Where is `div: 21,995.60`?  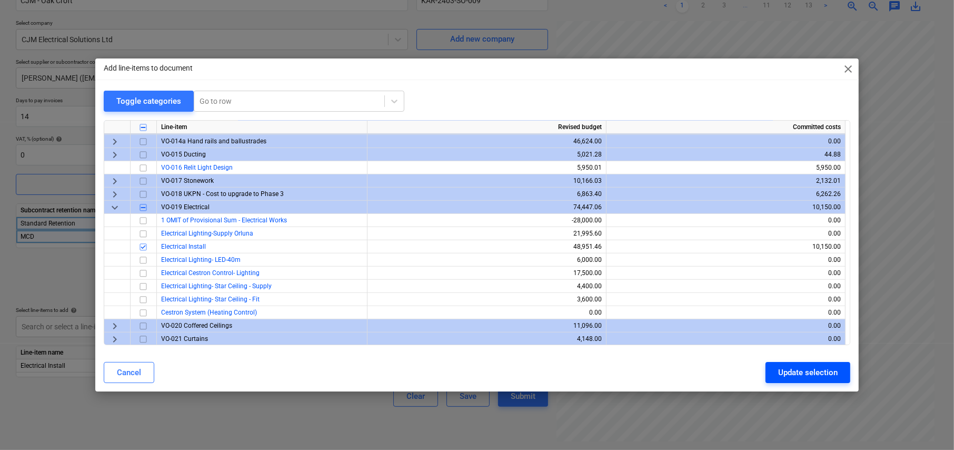
div: 21,995.60 is located at coordinates (487, 233).